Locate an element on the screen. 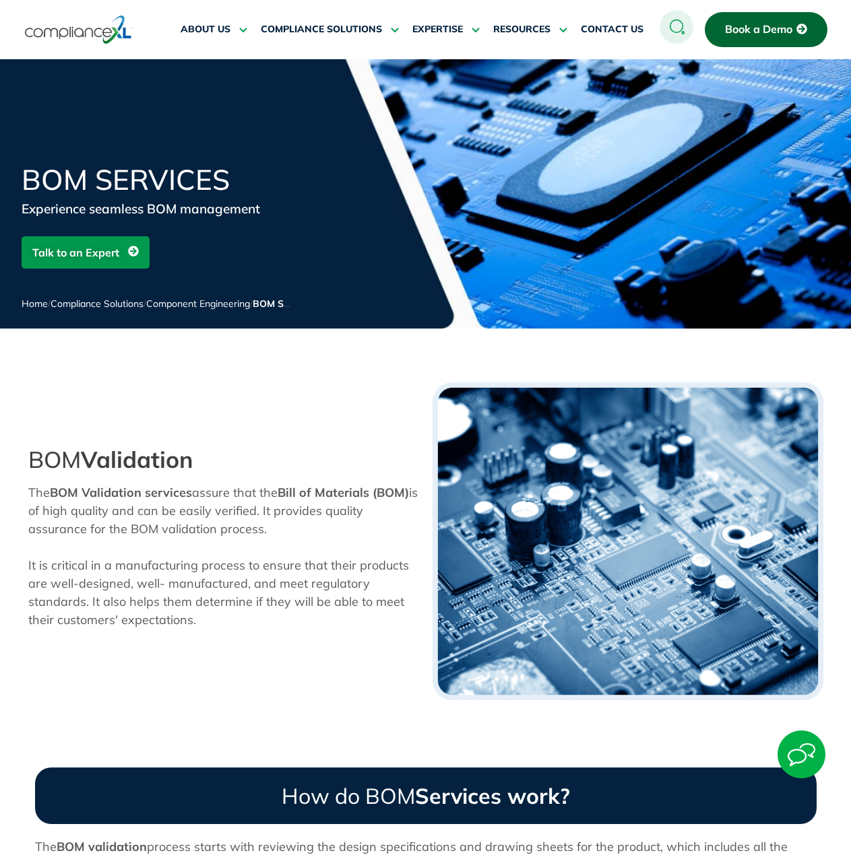  span: RESOURCES is located at coordinates (521, 30).